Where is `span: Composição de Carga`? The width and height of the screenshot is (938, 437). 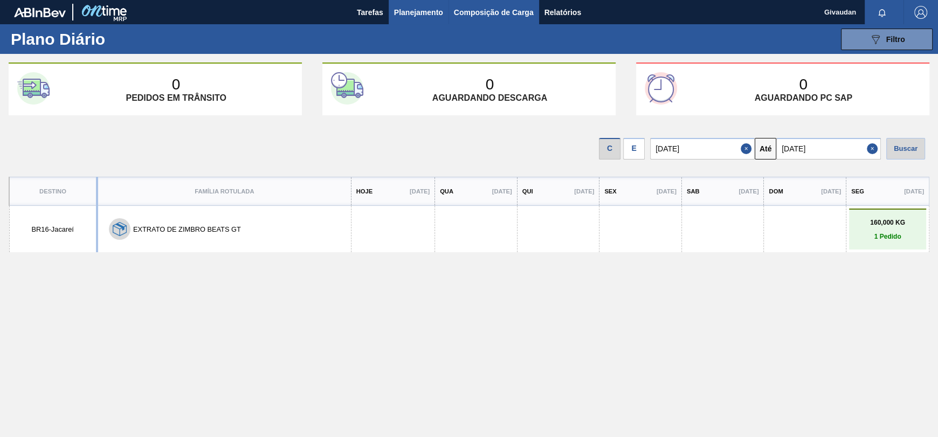 span: Composição de Carga is located at coordinates (494, 12).